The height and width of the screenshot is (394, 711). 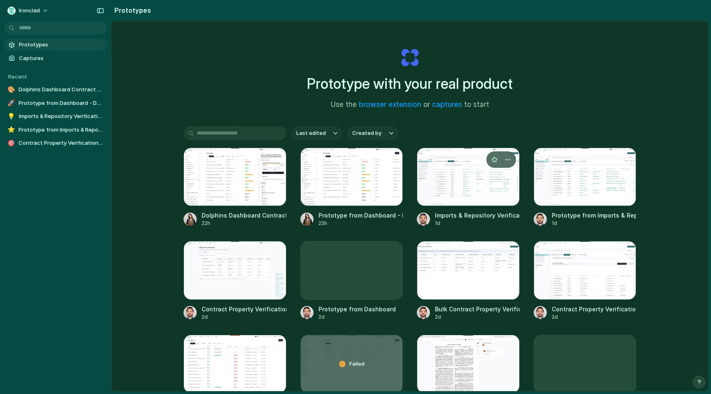 What do you see at coordinates (18, 77) in the screenshot?
I see `span: Recent` at bounding box center [18, 77].